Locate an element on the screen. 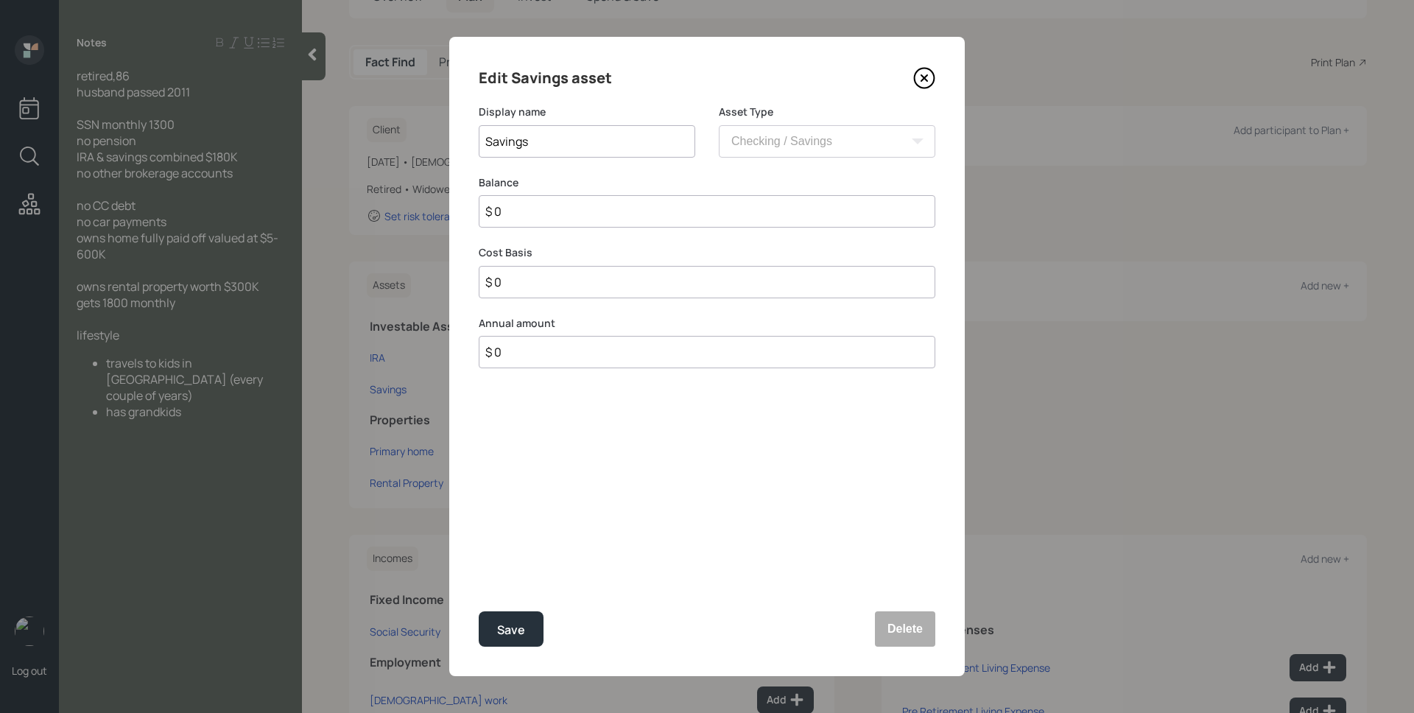 The width and height of the screenshot is (1414, 713). h4: Edit Savings asset is located at coordinates (545, 78).